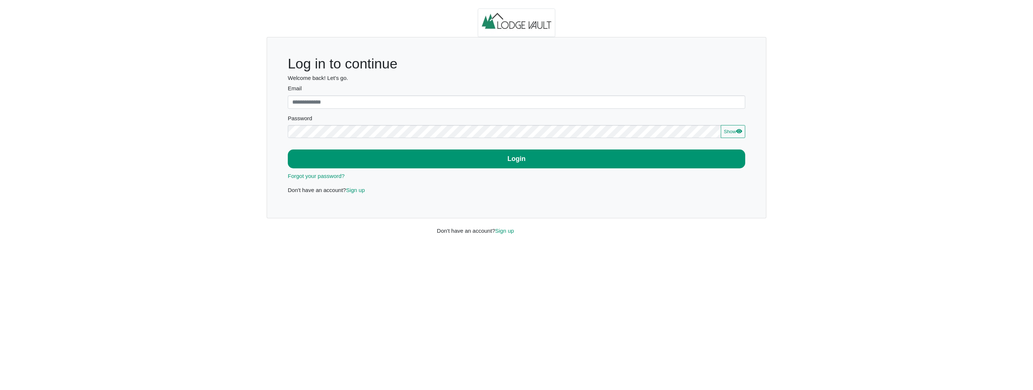 The image size is (1033, 390). I want to click on div: Don't have an account?, so click(517, 227).